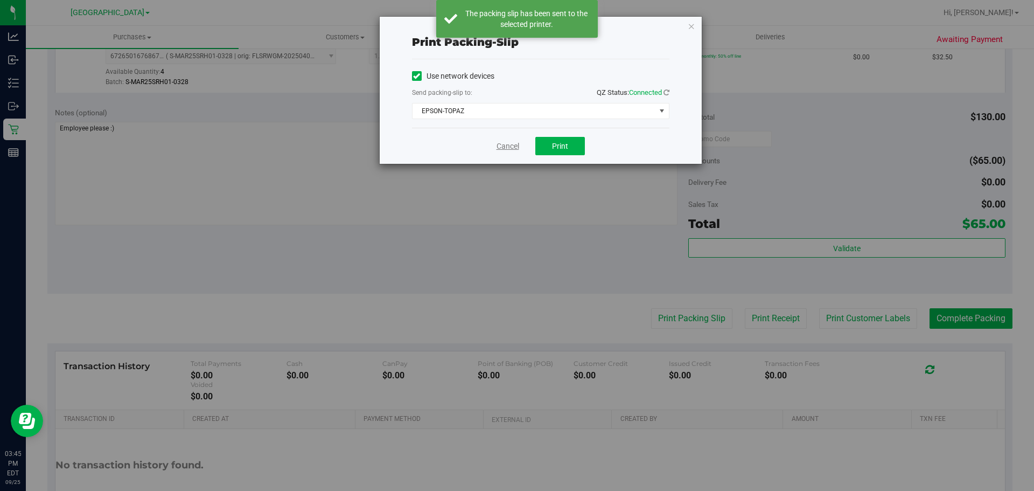 This screenshot has height=491, width=1034. What do you see at coordinates (508, 146) in the screenshot?
I see `a: Cancel` at bounding box center [508, 146].